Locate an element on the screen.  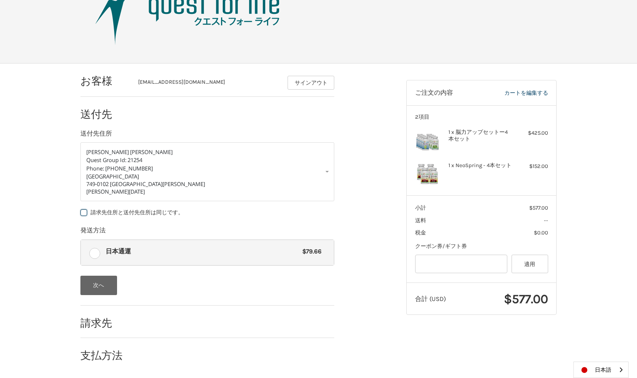
span: 送料 is located at coordinates (420, 220).